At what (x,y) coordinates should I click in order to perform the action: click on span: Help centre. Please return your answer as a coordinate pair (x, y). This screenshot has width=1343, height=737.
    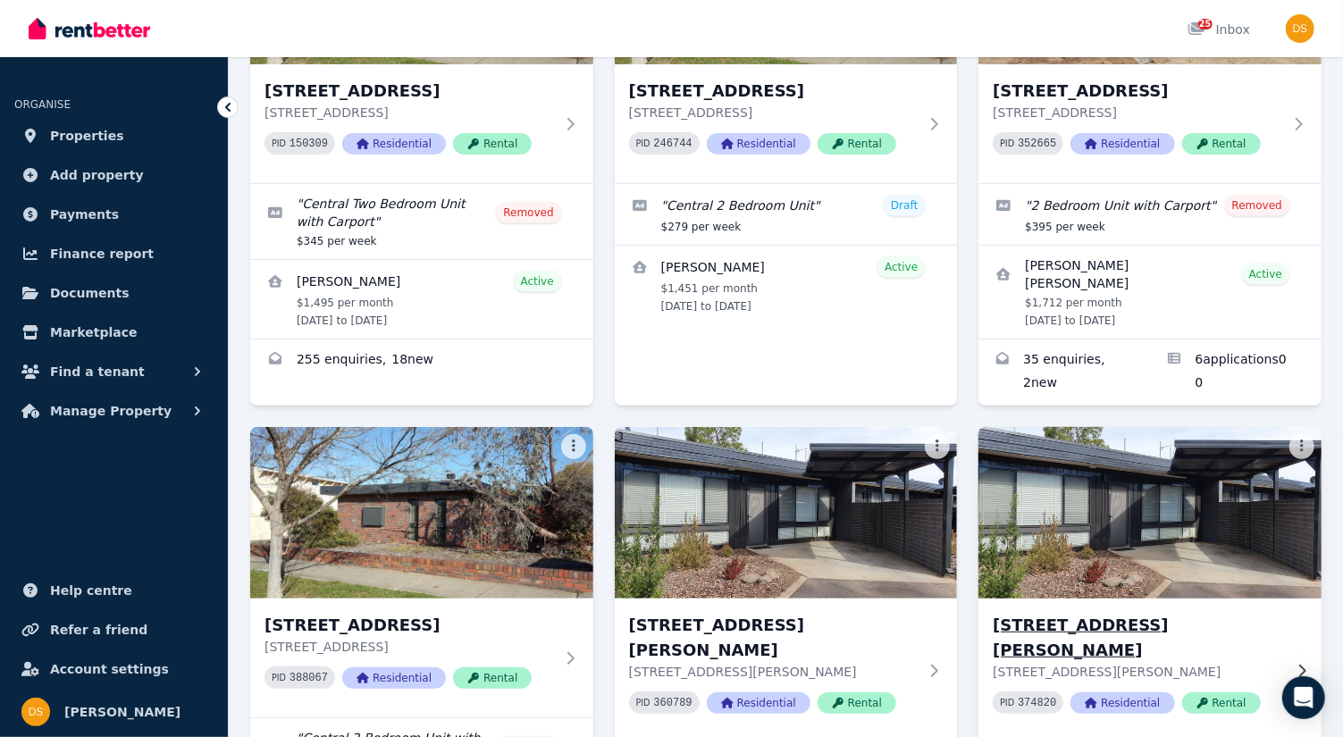
    Looking at the image, I should click on (91, 591).